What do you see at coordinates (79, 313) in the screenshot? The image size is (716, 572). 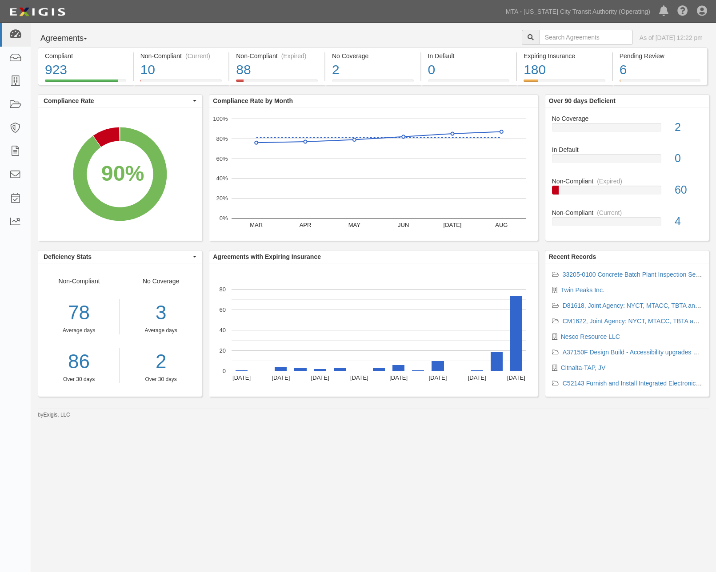 I see `div: 78` at bounding box center [79, 313].